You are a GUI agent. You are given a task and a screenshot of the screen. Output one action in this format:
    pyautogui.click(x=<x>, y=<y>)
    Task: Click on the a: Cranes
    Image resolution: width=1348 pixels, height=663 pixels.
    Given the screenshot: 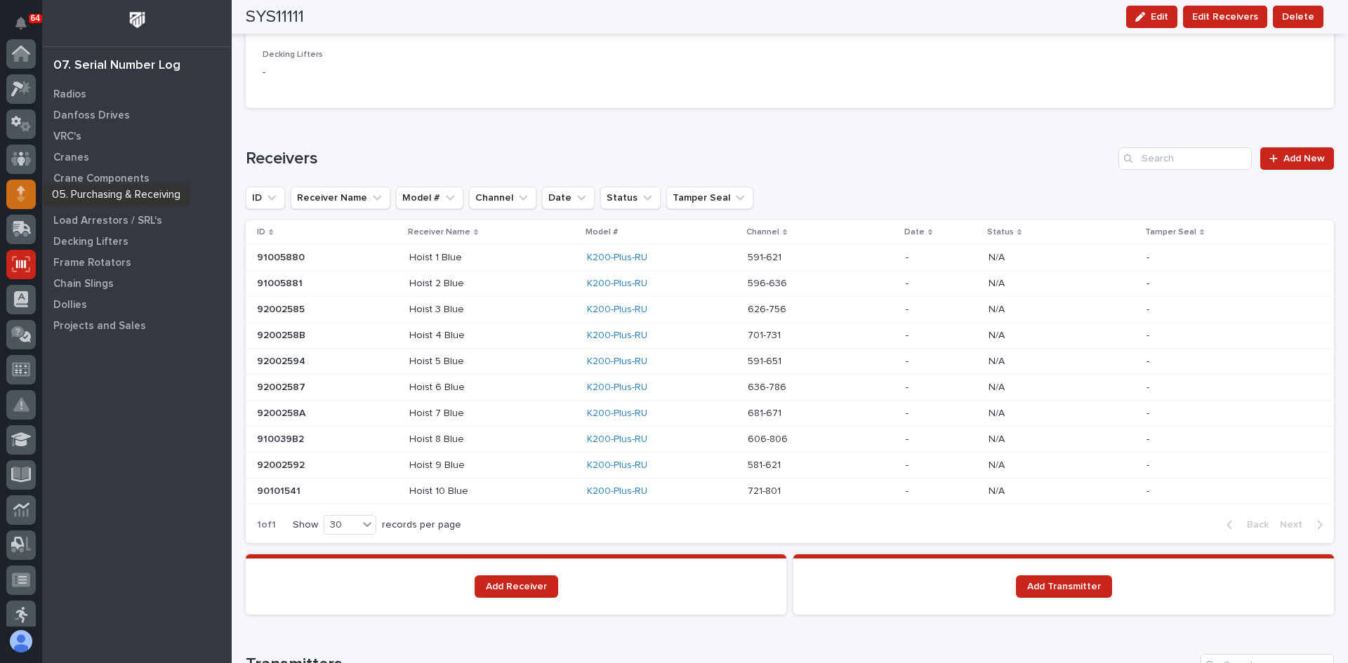 What is the action you would take?
    pyautogui.click(x=137, y=157)
    